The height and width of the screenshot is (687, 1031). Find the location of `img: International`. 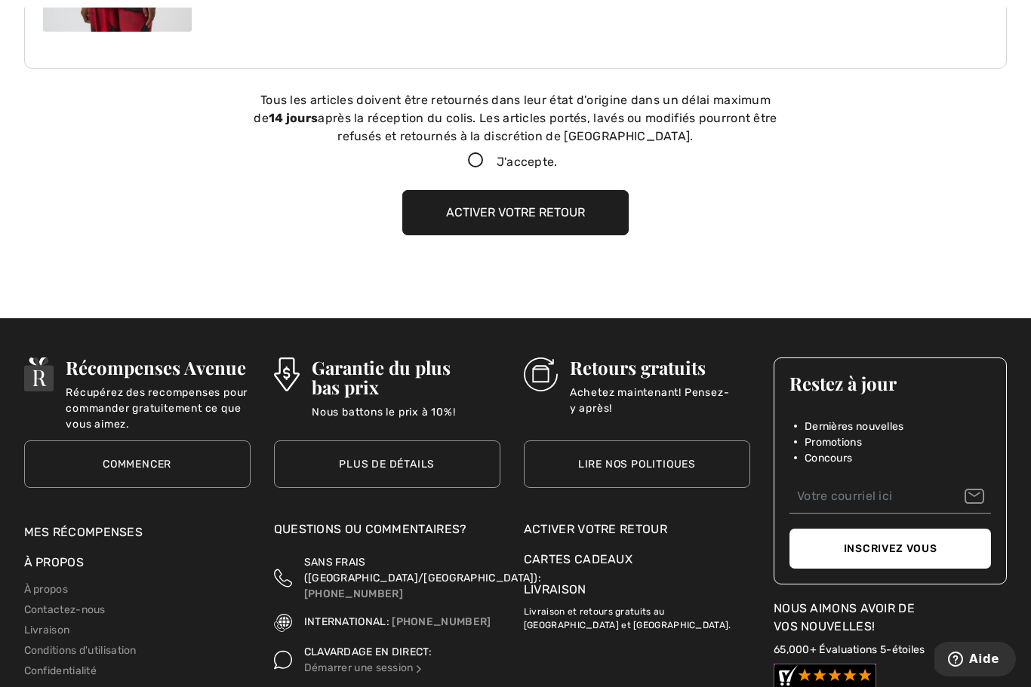

img: International is located at coordinates (283, 623).